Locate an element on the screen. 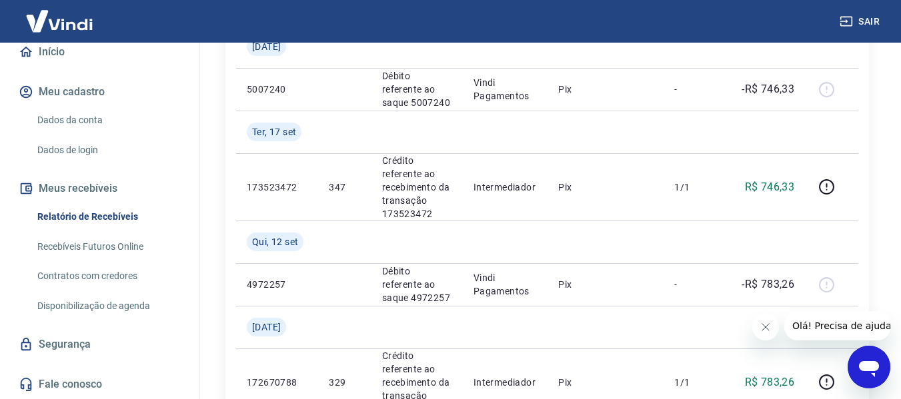  a: Relatório de Recebíveis is located at coordinates (107, 217).